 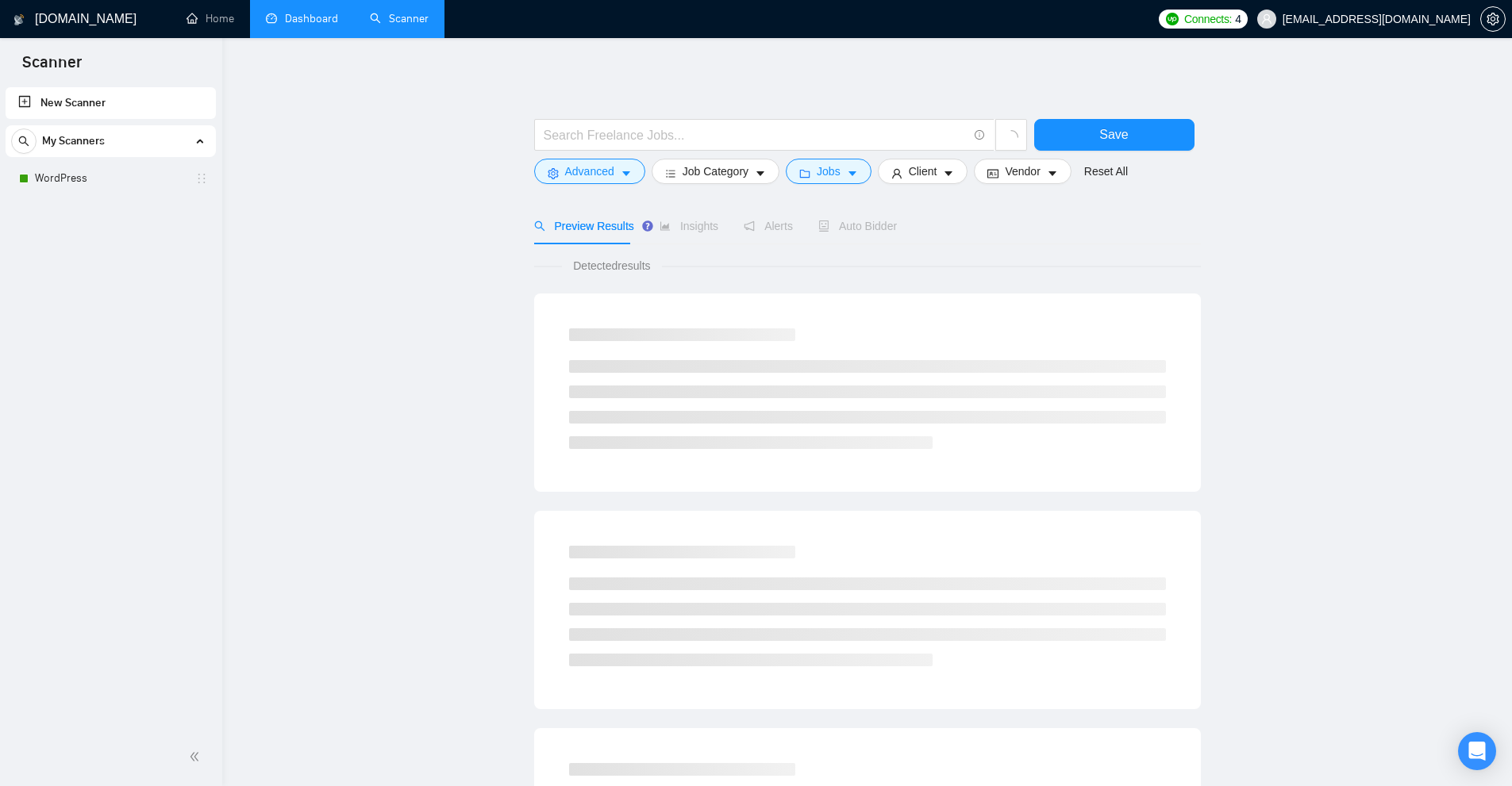 What do you see at coordinates (51, 67) in the screenshot?
I see `span: Scanner` at bounding box center [51, 67].